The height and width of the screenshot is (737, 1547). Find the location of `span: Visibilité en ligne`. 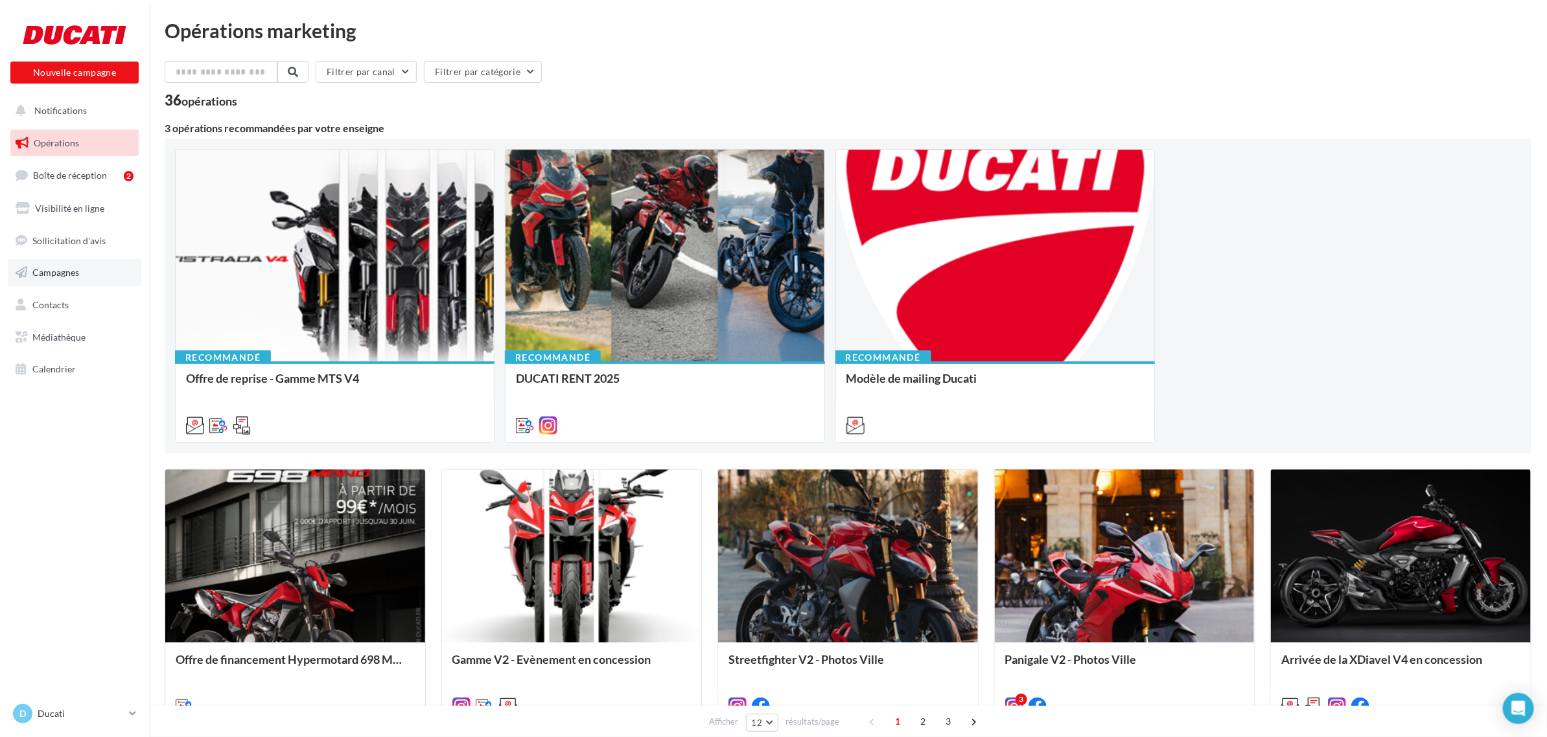

span: Visibilité en ligne is located at coordinates (69, 208).